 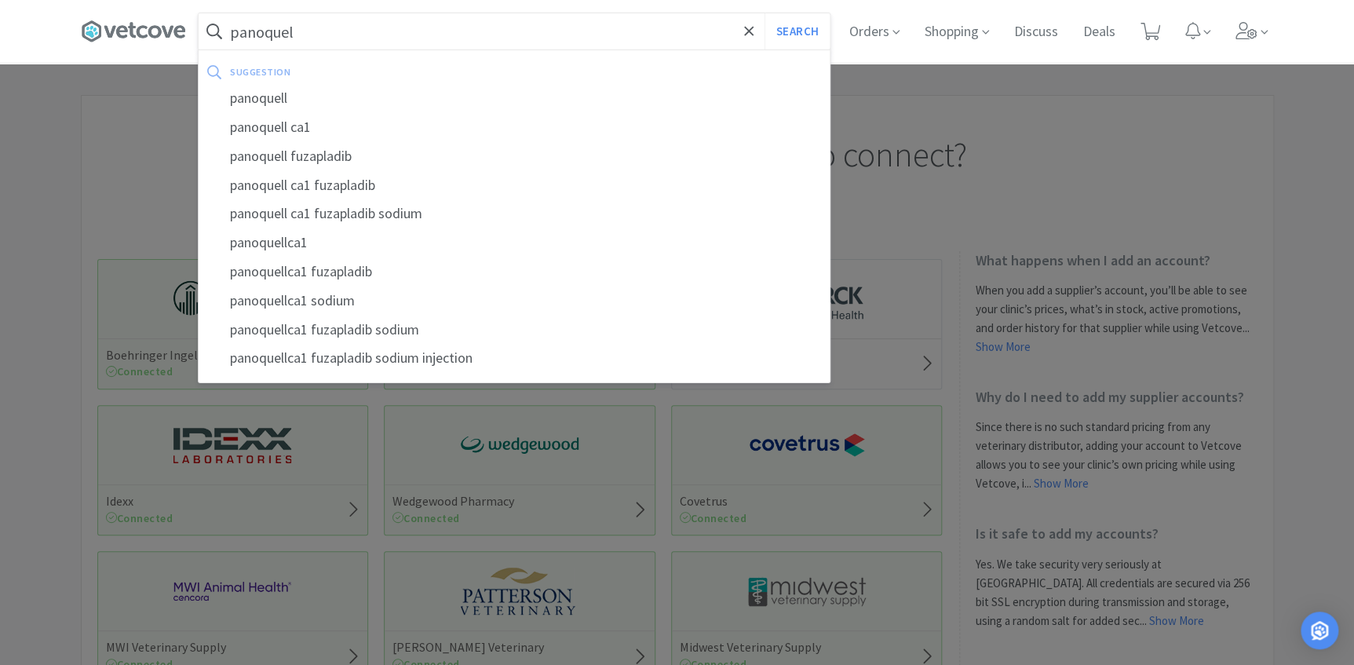 I want to click on div: panoquellca1 fuzapladib, so click(x=514, y=272).